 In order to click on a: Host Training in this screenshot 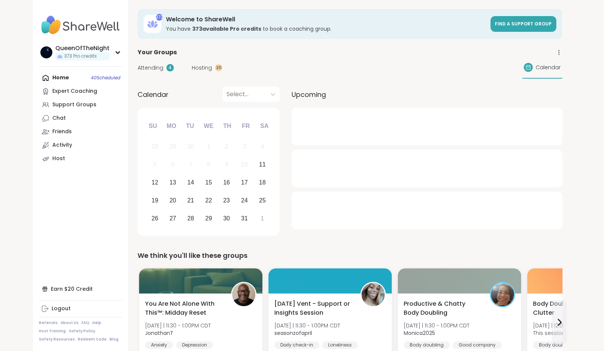, I will do `click(52, 331)`.